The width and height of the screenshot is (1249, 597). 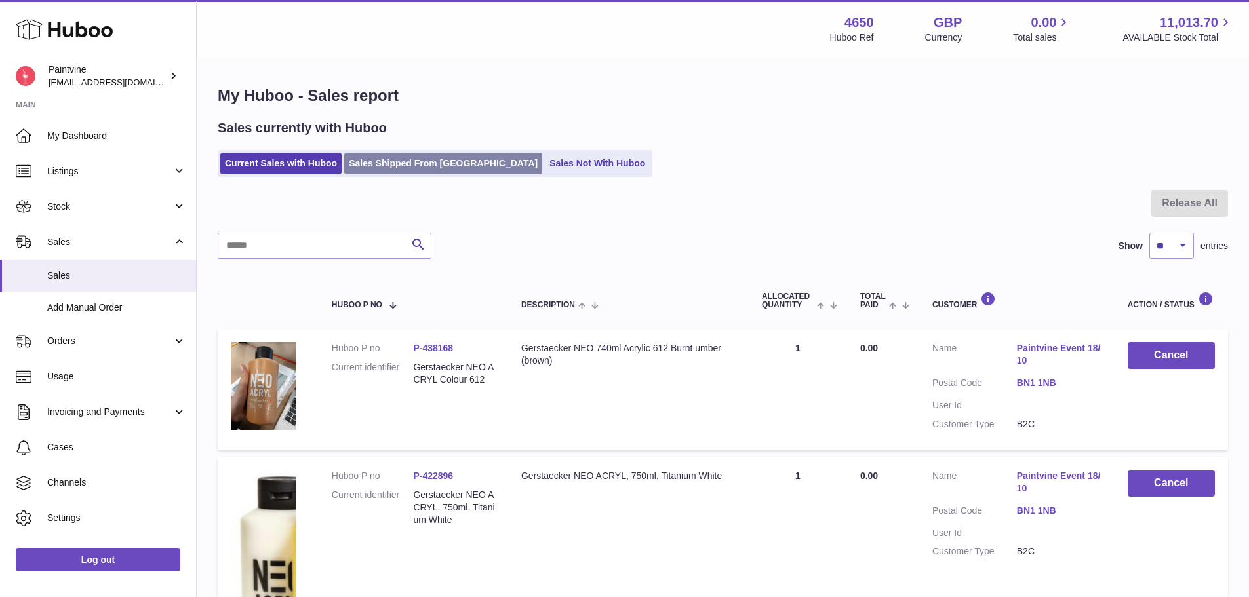 I want to click on a: 11,013.70 AVAILABLE Stock Total, so click(x=1178, y=29).